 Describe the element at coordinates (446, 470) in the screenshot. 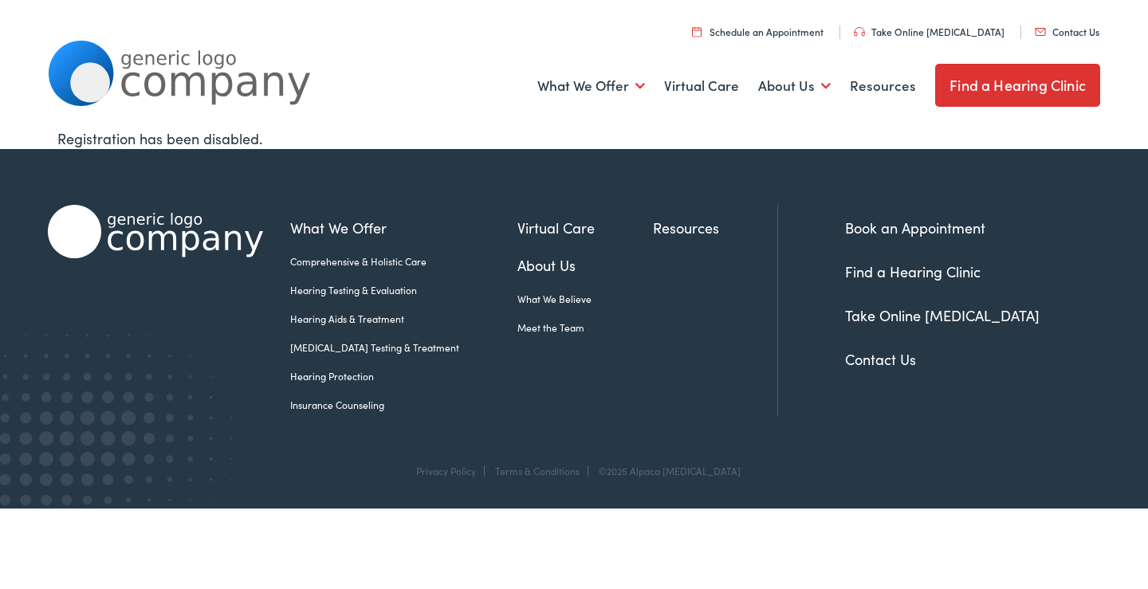

I see `a: Privacy Policy` at that location.